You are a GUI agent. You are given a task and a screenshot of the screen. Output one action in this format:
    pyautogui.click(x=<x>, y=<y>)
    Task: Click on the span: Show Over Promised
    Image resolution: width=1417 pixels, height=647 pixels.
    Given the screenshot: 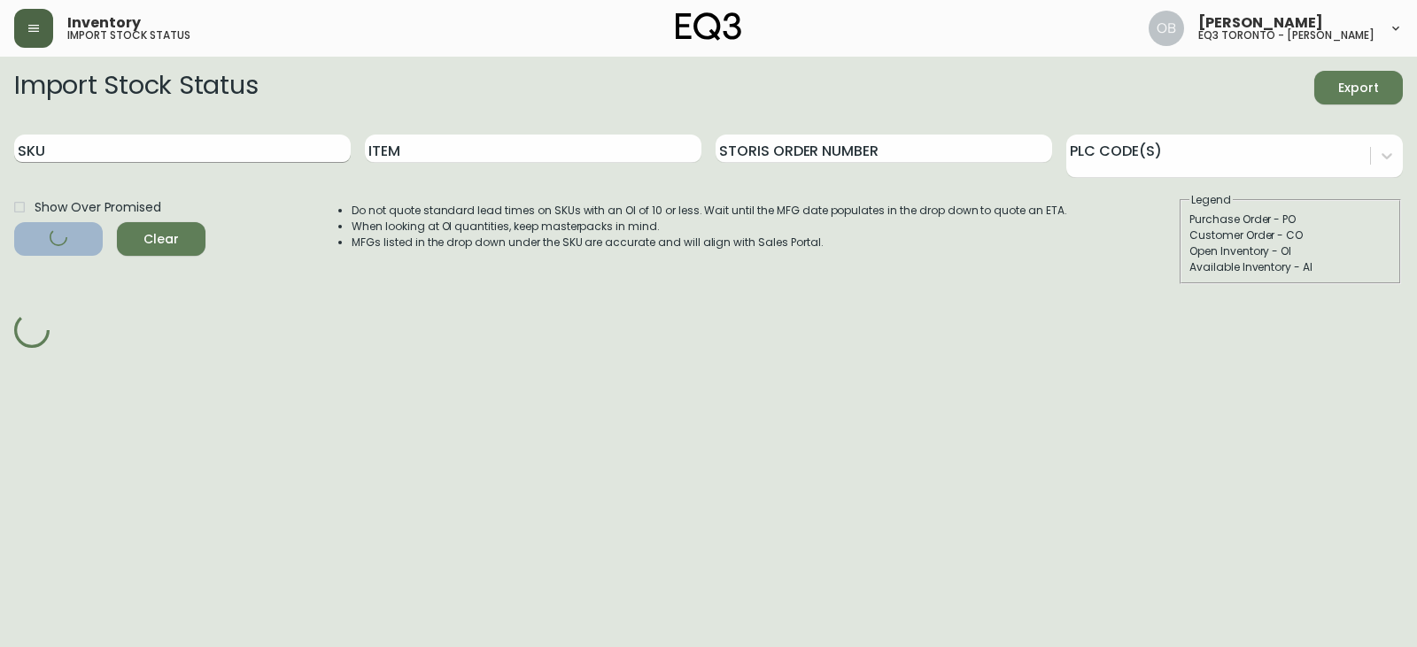 What is the action you would take?
    pyautogui.click(x=97, y=207)
    